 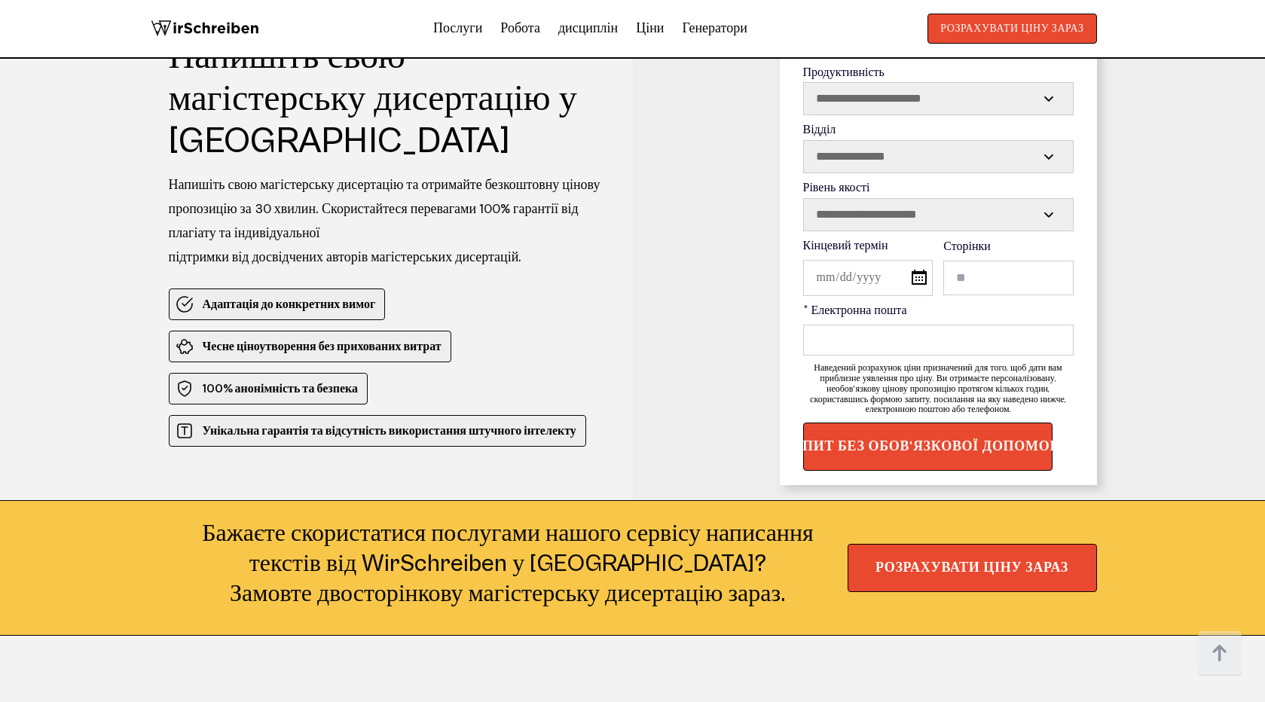 What do you see at coordinates (714, 29) in the screenshot?
I see `a: Генератори` at bounding box center [714, 29].